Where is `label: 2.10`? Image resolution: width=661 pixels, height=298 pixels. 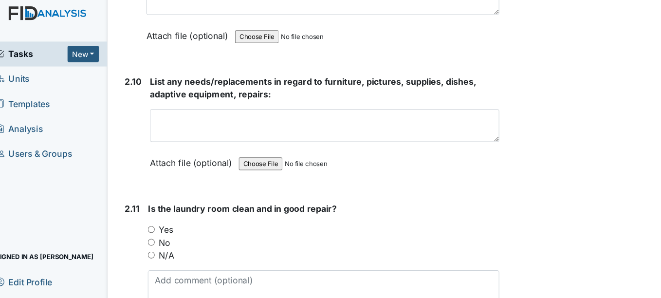
label: 2.10 is located at coordinates (133, 80).